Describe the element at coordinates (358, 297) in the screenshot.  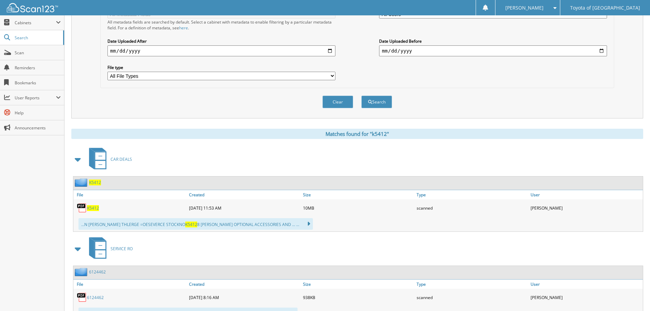
I see `div: 938KB` at that location.